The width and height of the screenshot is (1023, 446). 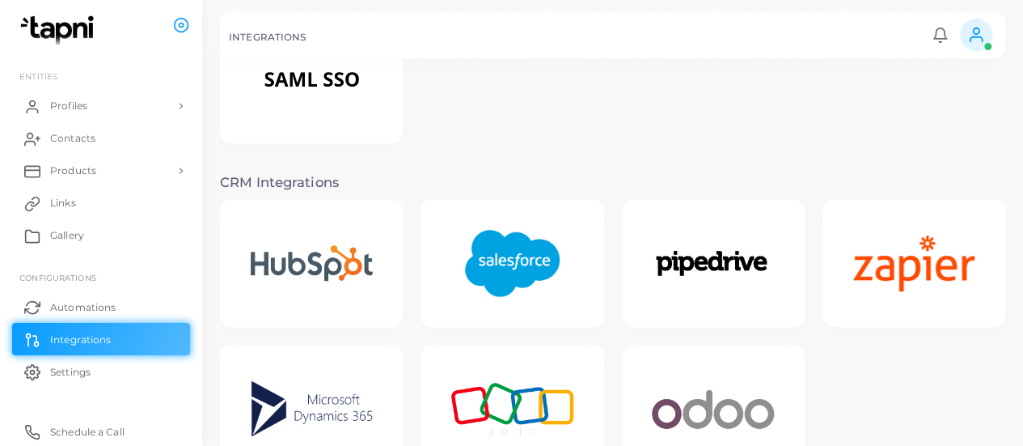 I want to click on span: Gallery, so click(x=67, y=235).